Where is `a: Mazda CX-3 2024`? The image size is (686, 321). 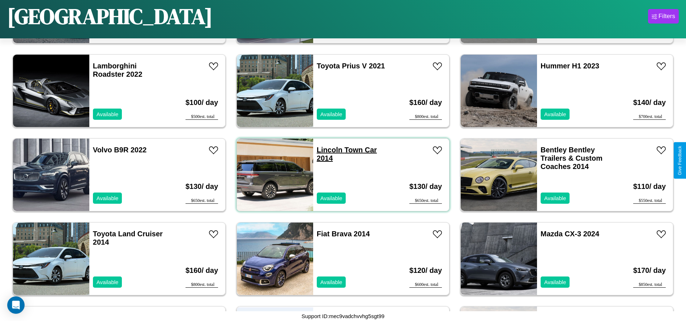
a: Mazda CX-3 2024 is located at coordinates (570, 234).